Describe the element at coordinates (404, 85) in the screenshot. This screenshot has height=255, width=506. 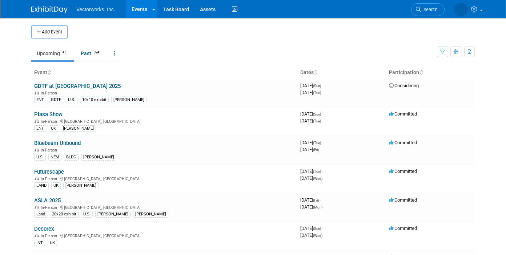
I see `span: Considering` at that location.